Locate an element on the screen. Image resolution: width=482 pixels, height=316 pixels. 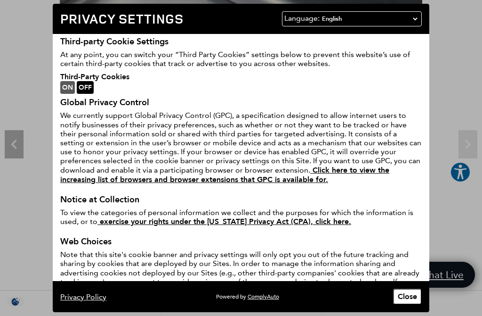
label: Off is located at coordinates (85, 87).